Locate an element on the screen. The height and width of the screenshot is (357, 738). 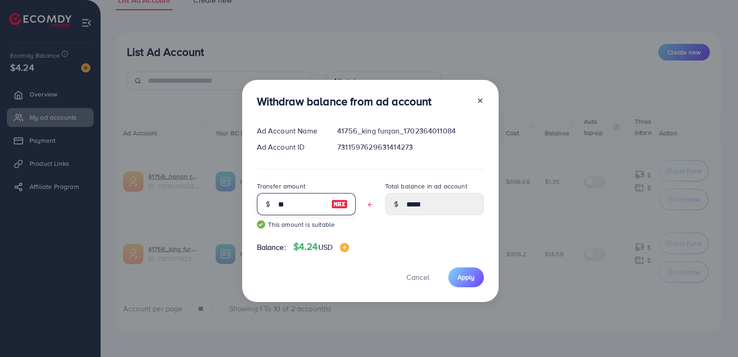
span: Cancel is located at coordinates (418, 277).